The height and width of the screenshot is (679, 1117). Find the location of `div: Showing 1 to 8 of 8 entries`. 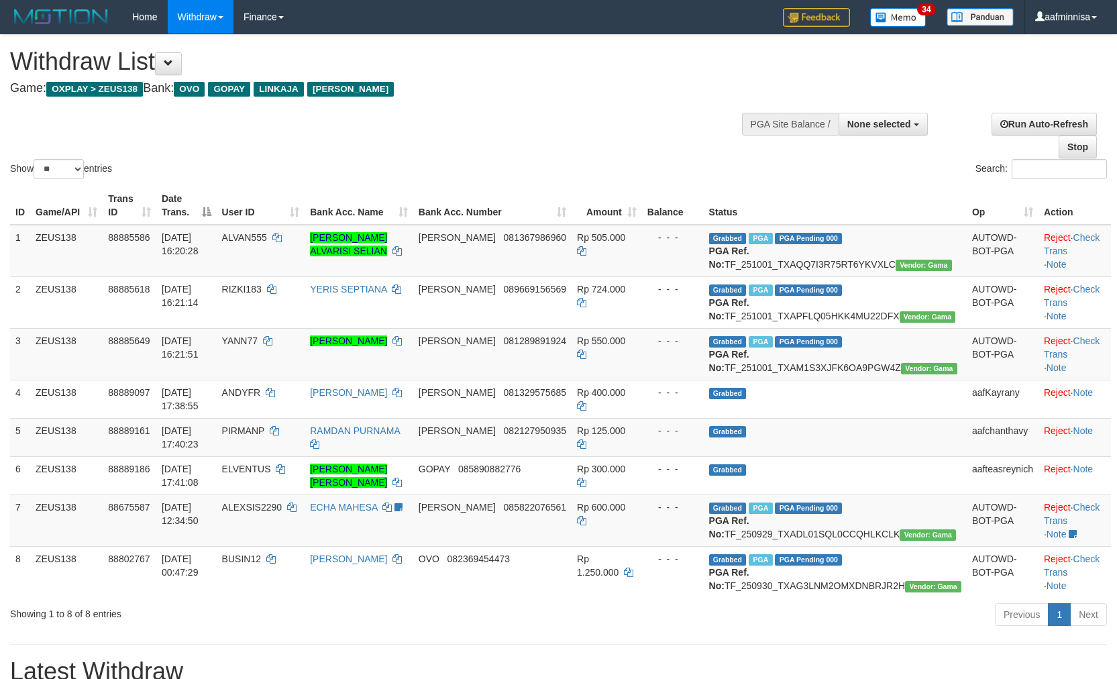

div: Showing 1 to 8 of 8 entries is located at coordinates (233, 611).